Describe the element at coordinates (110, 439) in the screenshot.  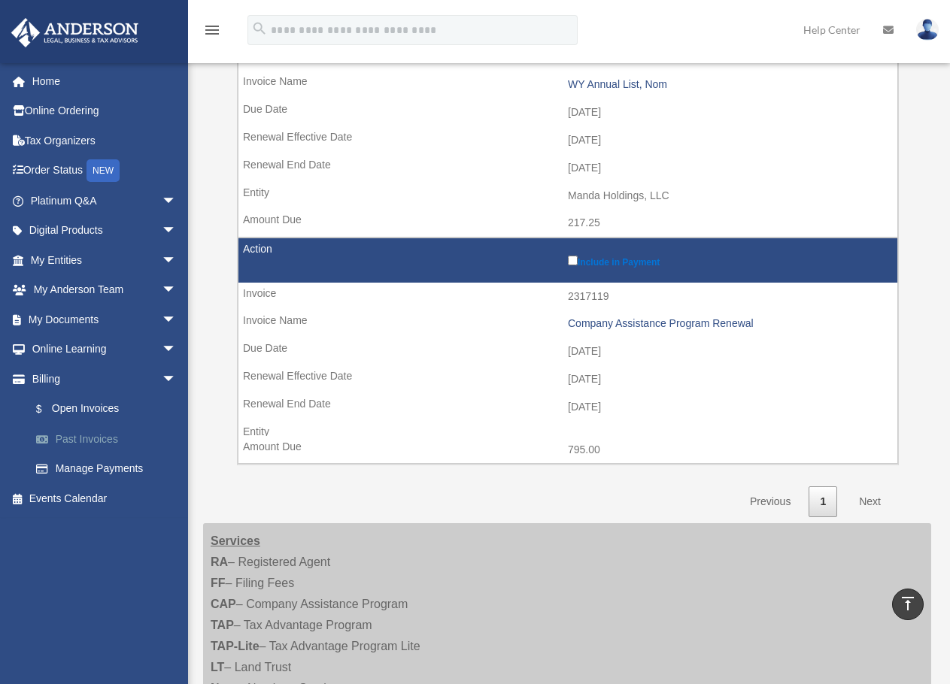
I see `a: Past Invoices` at that location.